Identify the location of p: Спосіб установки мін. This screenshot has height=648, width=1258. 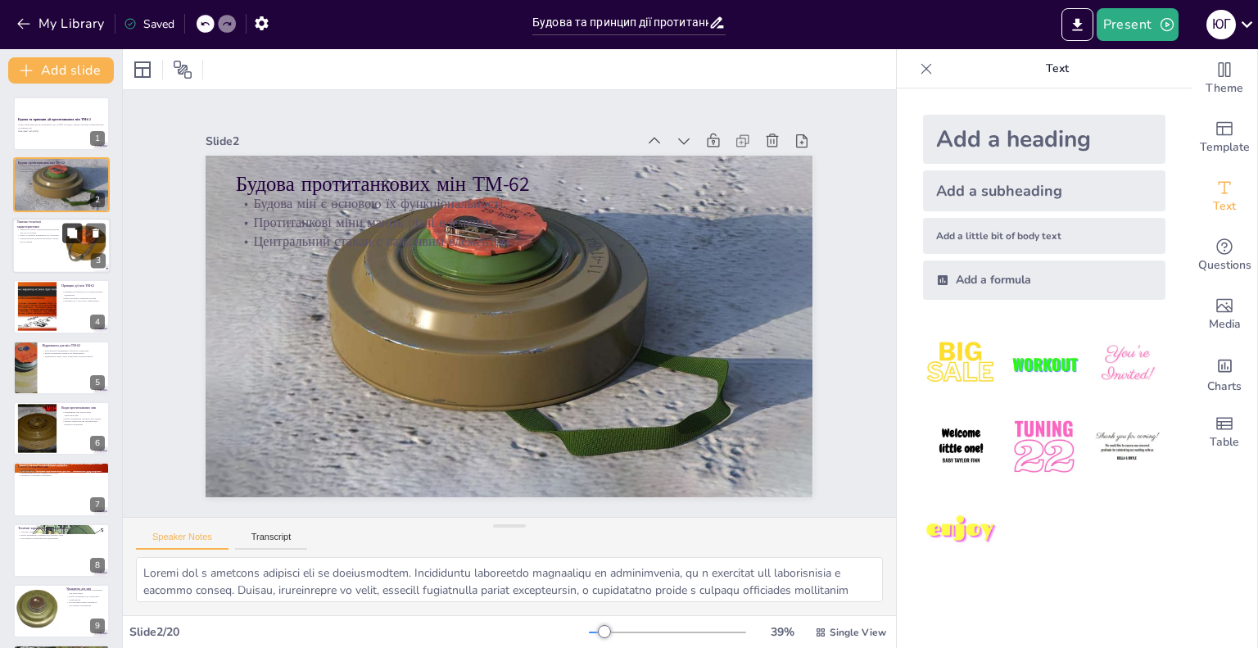
(61, 467).